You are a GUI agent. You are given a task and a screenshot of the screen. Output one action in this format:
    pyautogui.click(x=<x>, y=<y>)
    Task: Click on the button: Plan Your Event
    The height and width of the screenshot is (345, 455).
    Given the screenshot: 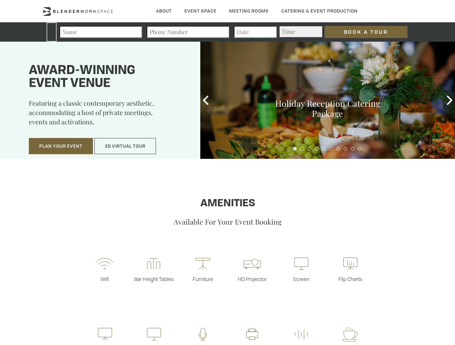 What is the action you would take?
    pyautogui.click(x=61, y=146)
    